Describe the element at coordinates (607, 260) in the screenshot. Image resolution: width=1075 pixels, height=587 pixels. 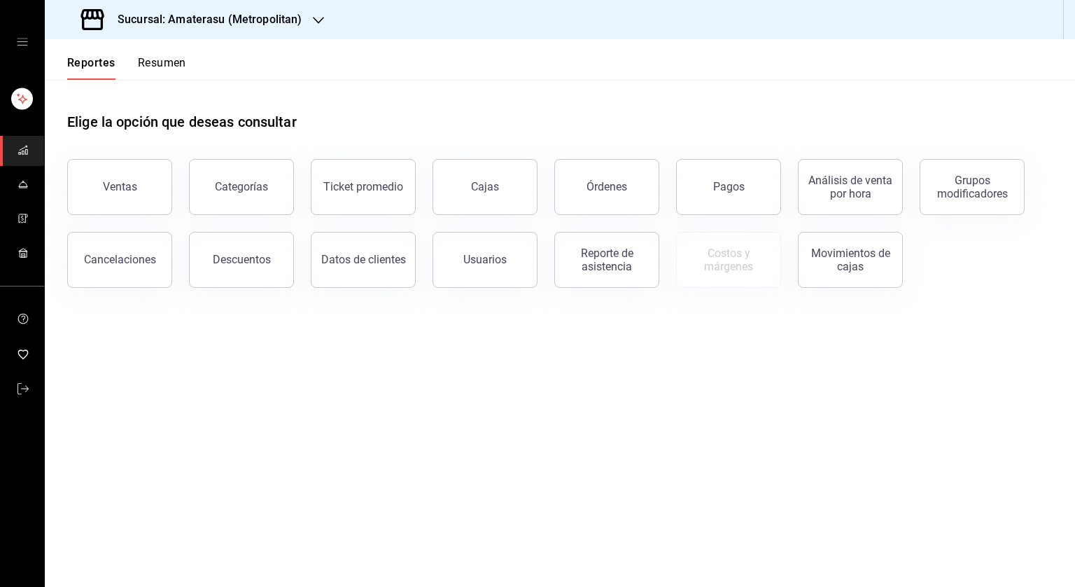
I see `div: Reporte de asistencia` at that location.